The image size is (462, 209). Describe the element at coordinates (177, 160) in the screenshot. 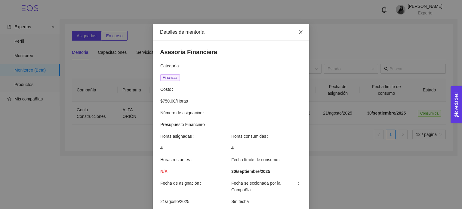

I see `span: Horas restantes` at that location.